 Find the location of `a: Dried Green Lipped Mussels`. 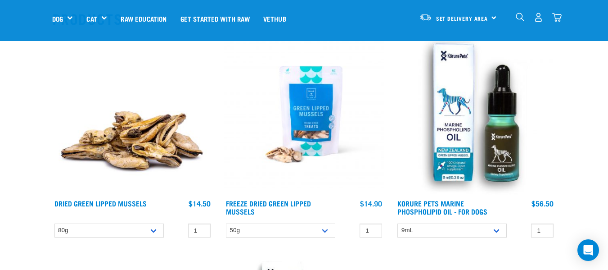

a: Dried Green Lipped Mussels is located at coordinates (100, 203).